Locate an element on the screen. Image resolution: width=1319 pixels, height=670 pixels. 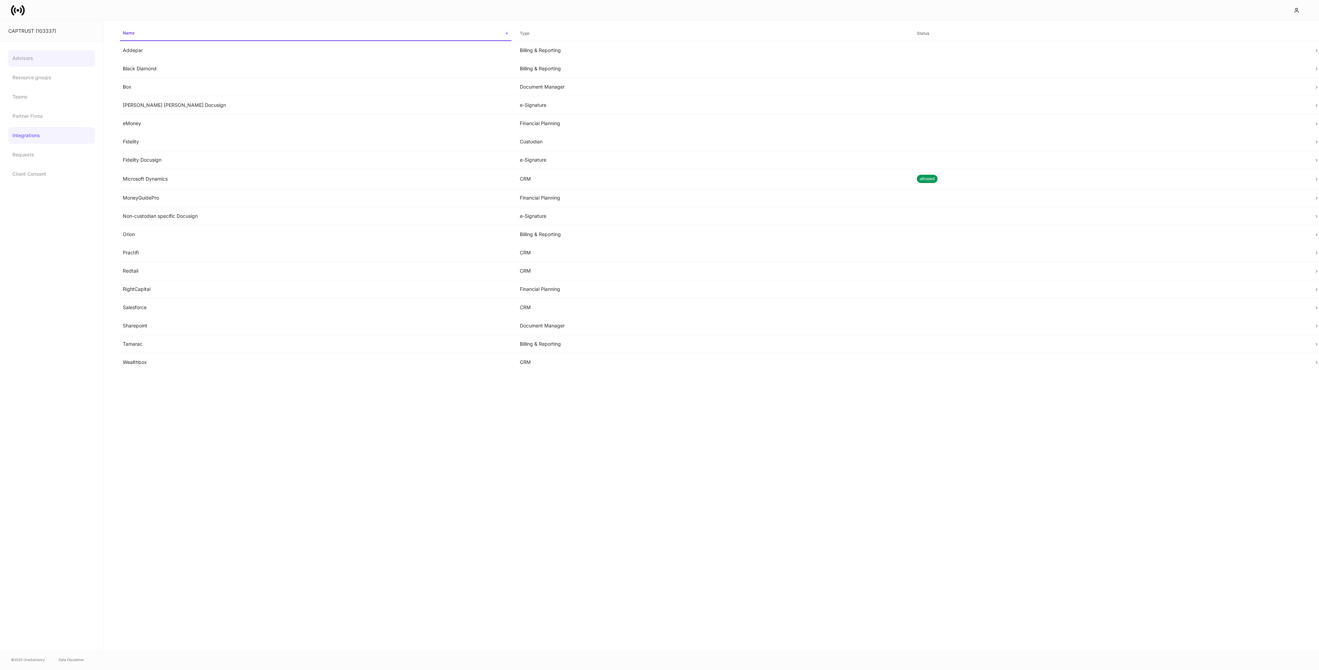
td: Redtail is located at coordinates (315, 271).